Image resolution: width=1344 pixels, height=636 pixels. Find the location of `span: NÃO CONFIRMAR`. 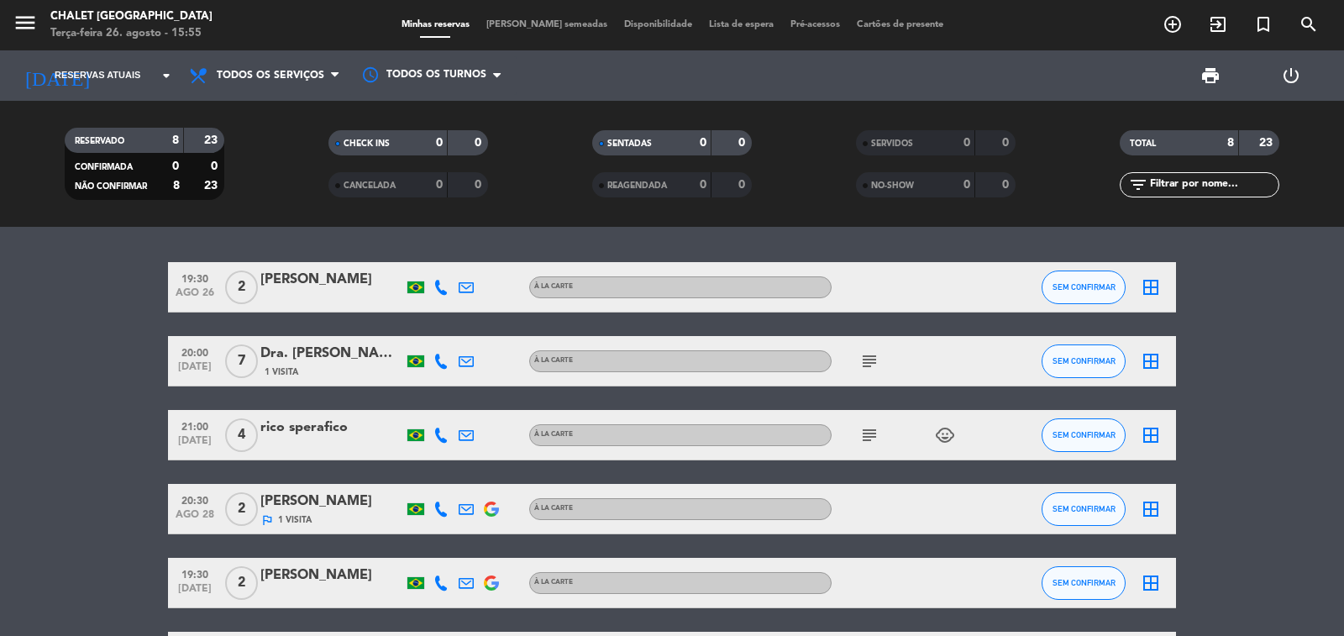

span: NÃO CONFIRMAR is located at coordinates (111, 186).